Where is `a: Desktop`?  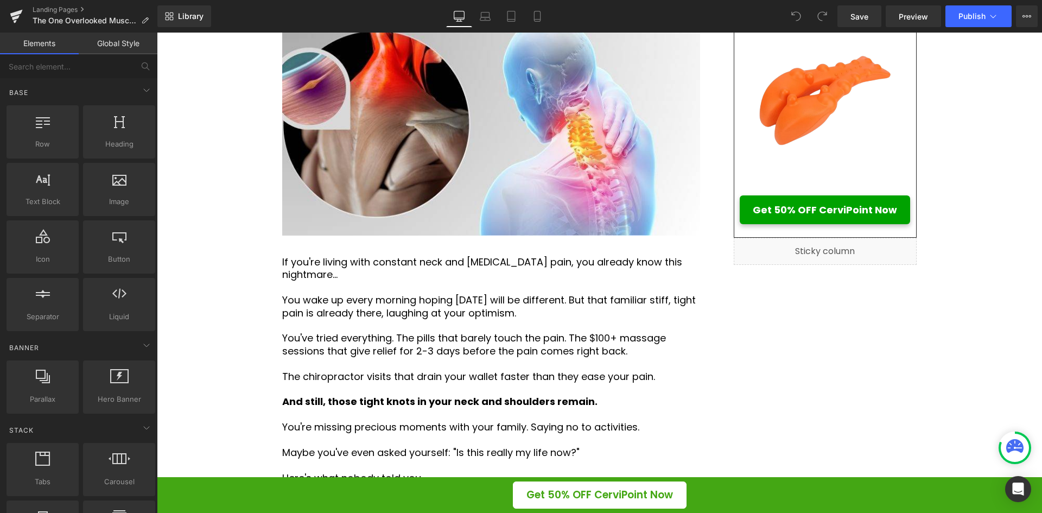 a: Desktop is located at coordinates (459, 16).